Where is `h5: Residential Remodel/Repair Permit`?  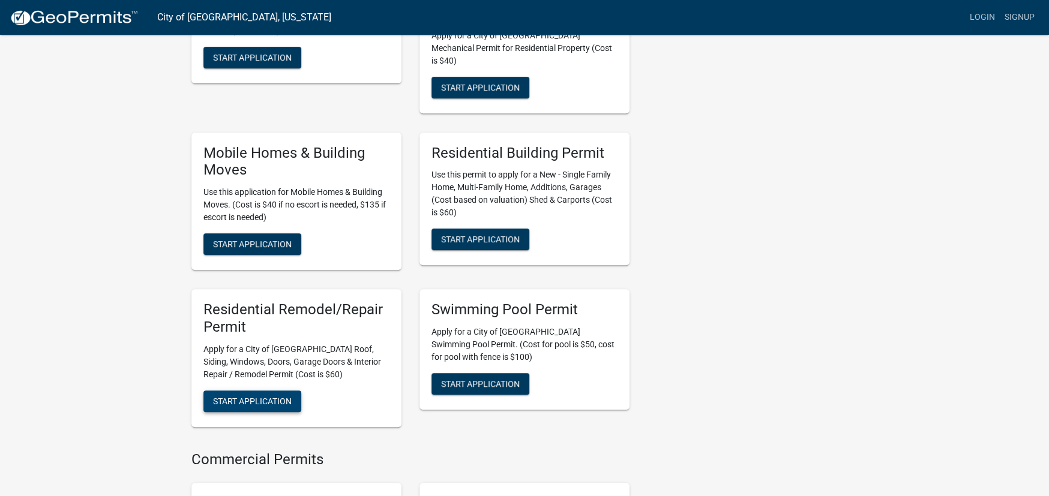
h5: Residential Remodel/Repair Permit is located at coordinates (296, 319).